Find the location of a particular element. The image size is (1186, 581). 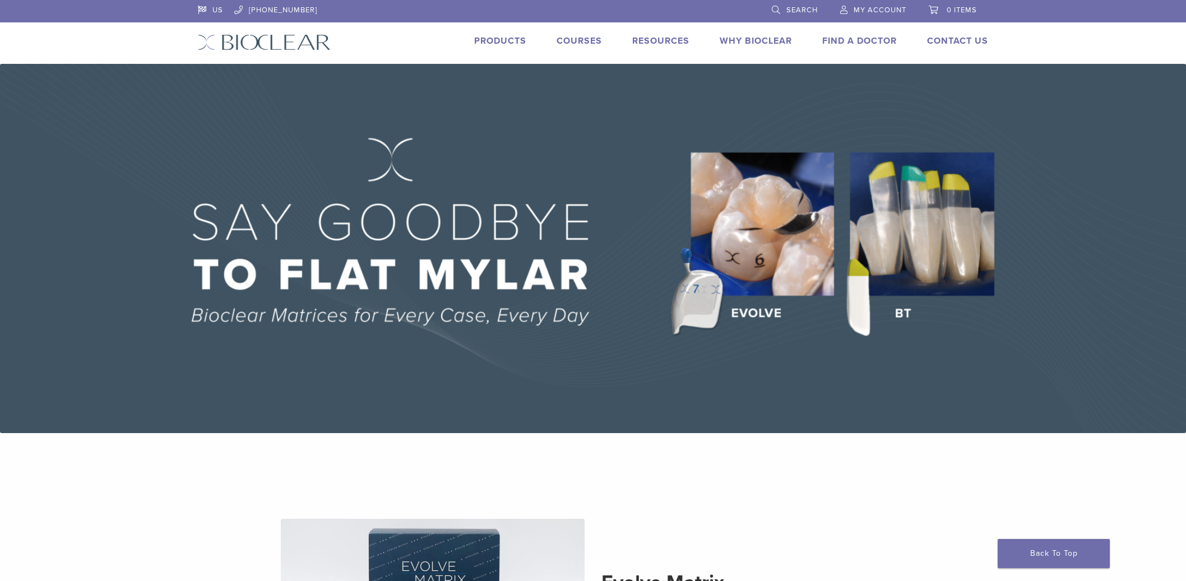

a: Why Bioclear is located at coordinates (756, 41).